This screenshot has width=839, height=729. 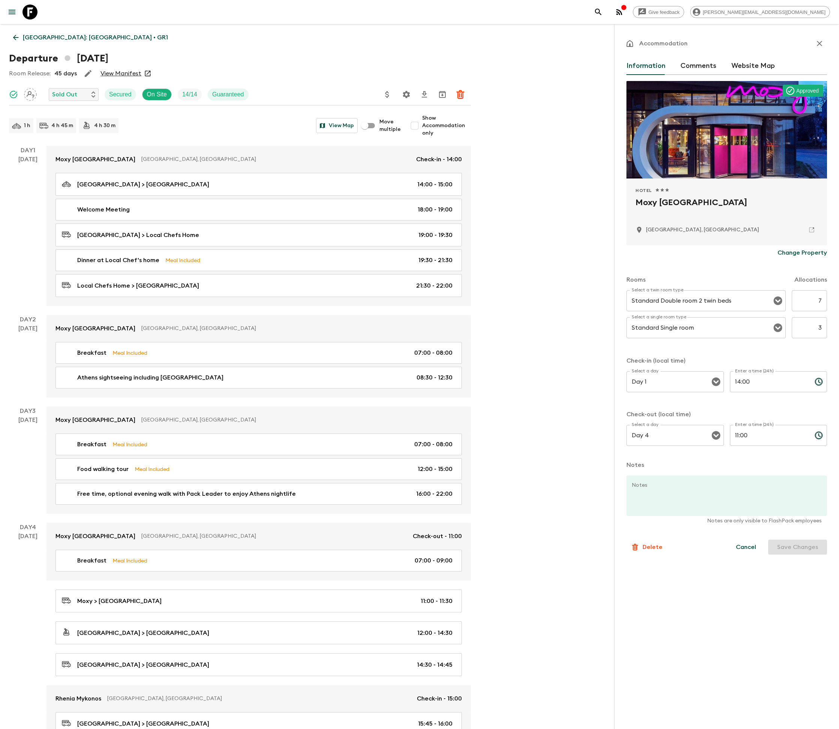 What do you see at coordinates (118, 260) in the screenshot?
I see `p: Dinner at Local Chef's home` at bounding box center [118, 260].